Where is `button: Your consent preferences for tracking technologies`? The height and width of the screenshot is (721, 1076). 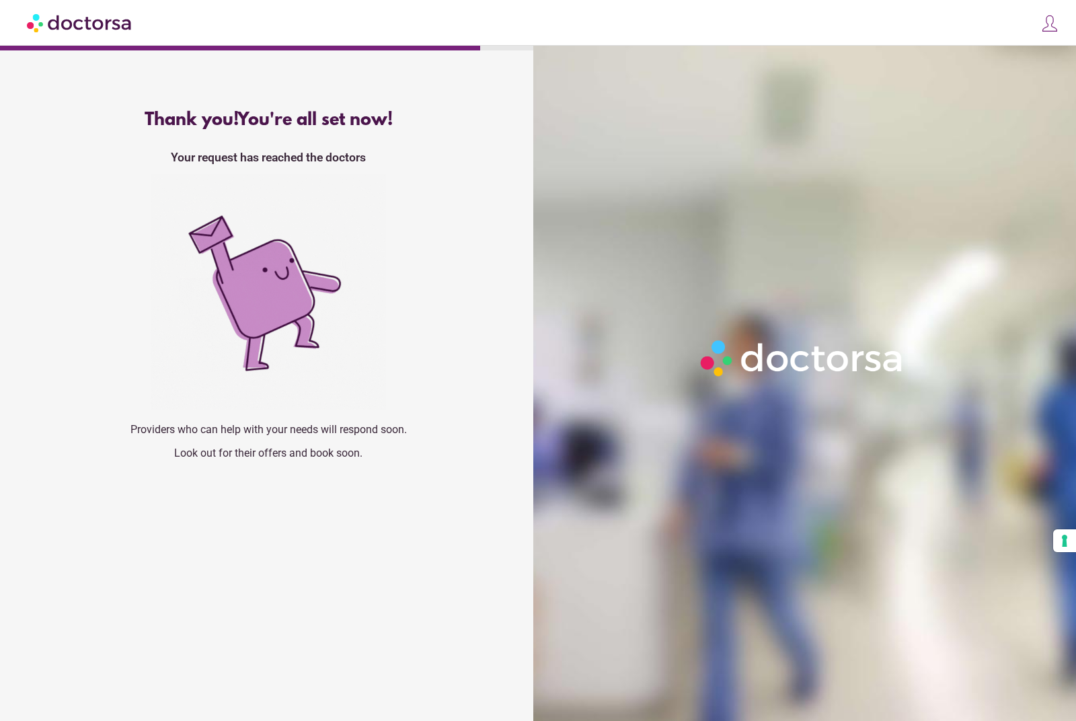
button: Your consent preferences for tracking technologies is located at coordinates (1065, 541).